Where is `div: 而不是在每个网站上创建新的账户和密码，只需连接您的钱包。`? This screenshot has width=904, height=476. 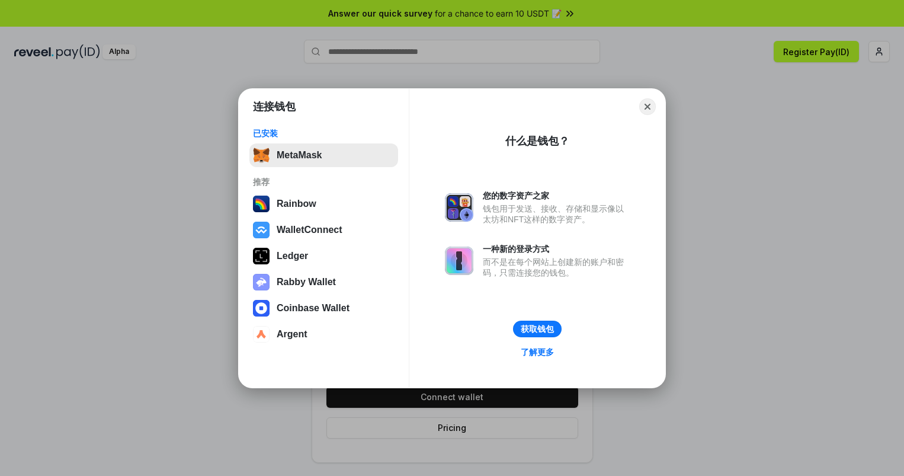
div: 而不是在每个网站上创建新的账户和密码，只需连接您的钱包。 is located at coordinates (556, 267).